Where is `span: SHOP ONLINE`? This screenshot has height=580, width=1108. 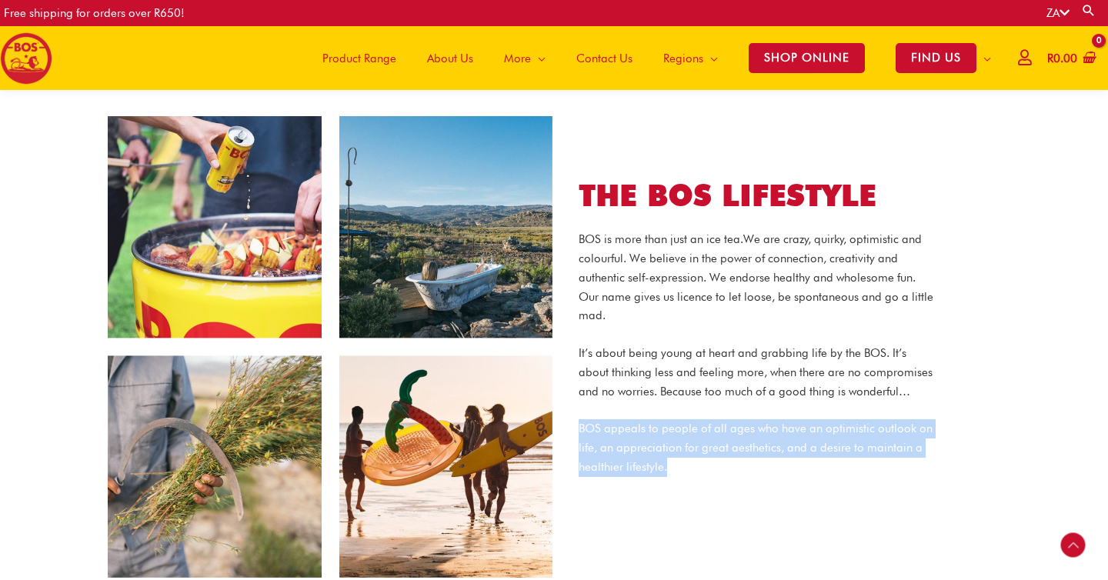 span: SHOP ONLINE is located at coordinates (807, 58).